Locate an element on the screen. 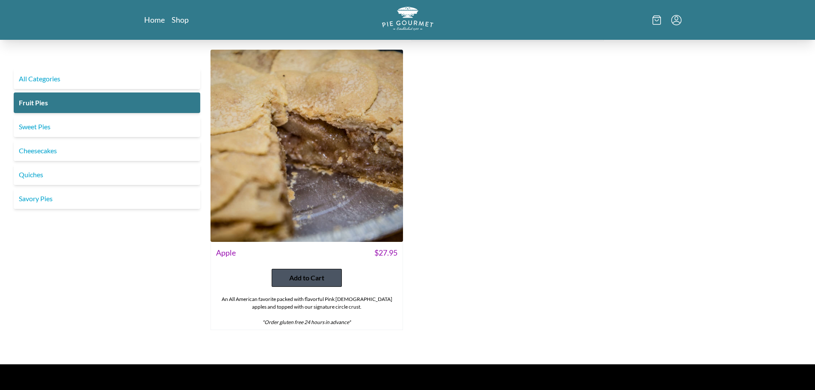 This screenshot has width=815, height=390. a: Quiches is located at coordinates (107, 175).